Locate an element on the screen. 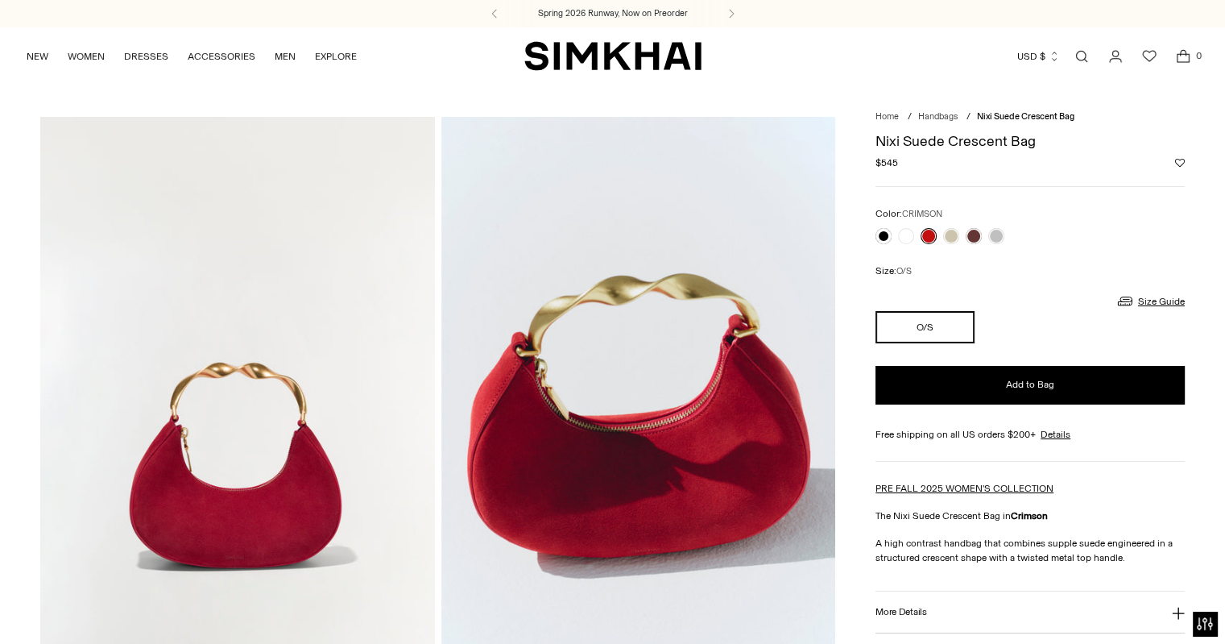 This screenshot has width=1225, height=644. a: Size Guide is located at coordinates (1150, 300).